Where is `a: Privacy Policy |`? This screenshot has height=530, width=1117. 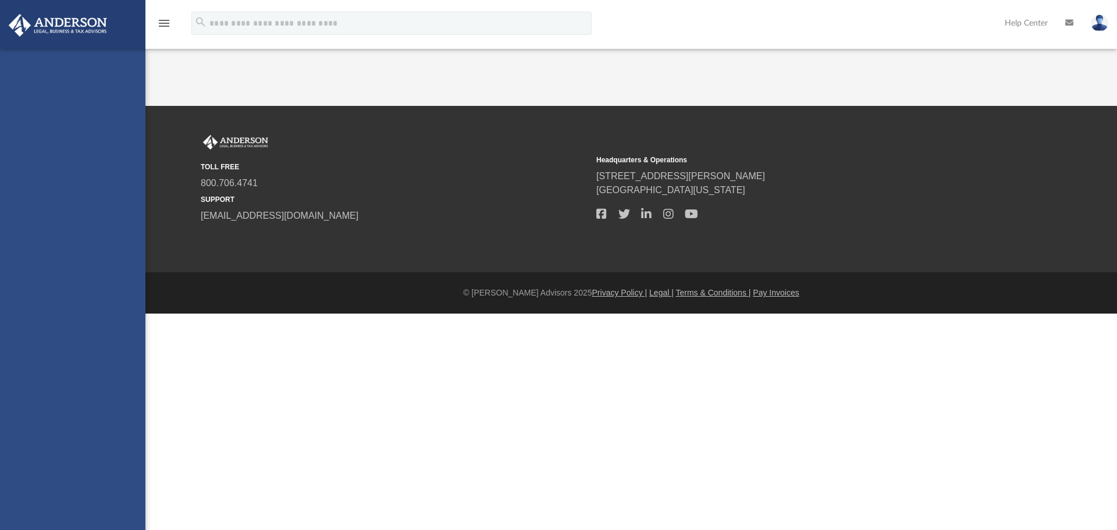 a: Privacy Policy | is located at coordinates (619, 293).